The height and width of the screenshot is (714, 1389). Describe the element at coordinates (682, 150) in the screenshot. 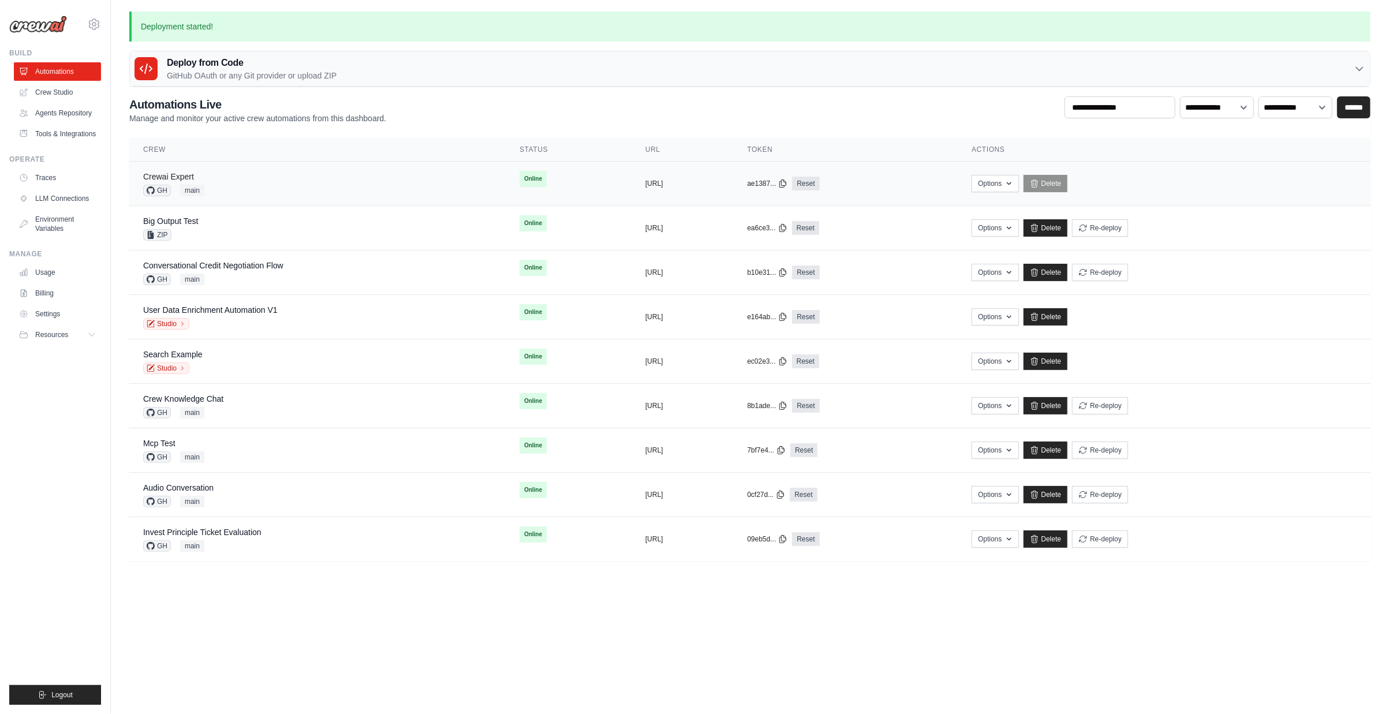

I see `th: URL` at that location.